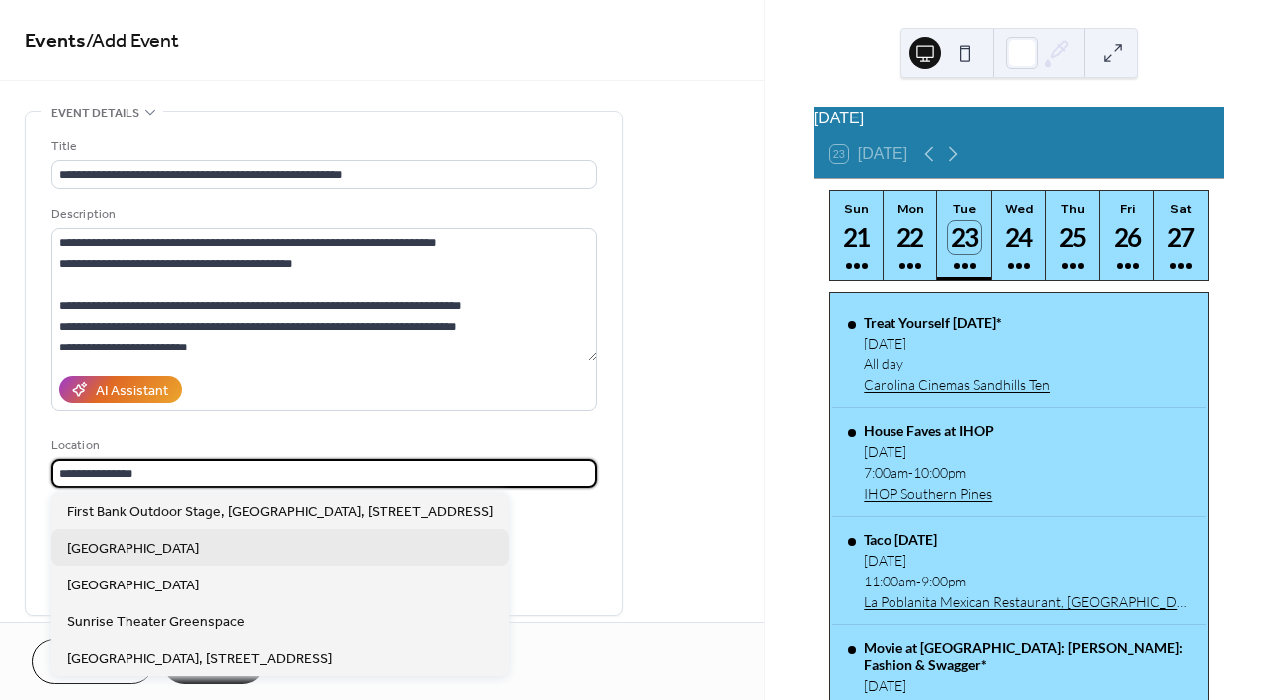  Describe the element at coordinates (1072, 235) in the screenshot. I see `button: Thu25` at that location.